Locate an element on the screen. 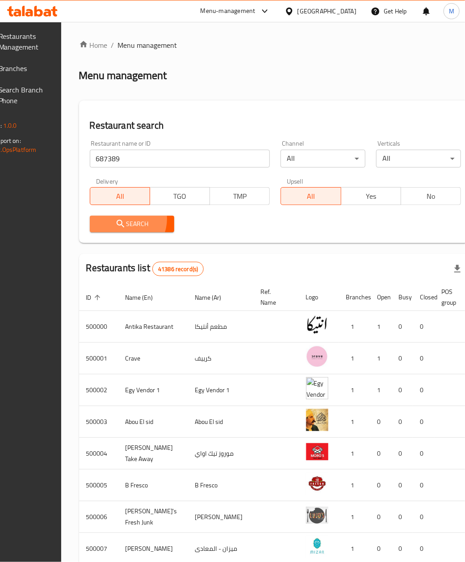 The height and width of the screenshot is (562, 465). span: 41386 record(s) is located at coordinates (178, 269).